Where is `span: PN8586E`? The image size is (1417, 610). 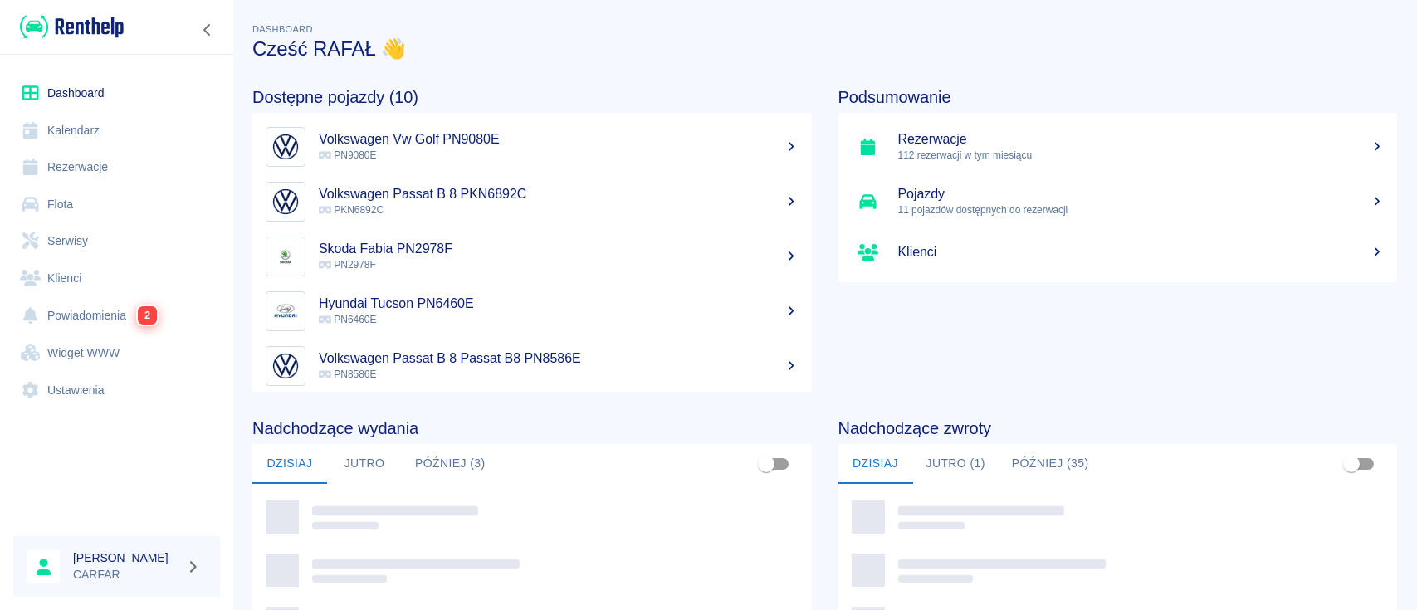
span: PN8586E is located at coordinates (347, 374).